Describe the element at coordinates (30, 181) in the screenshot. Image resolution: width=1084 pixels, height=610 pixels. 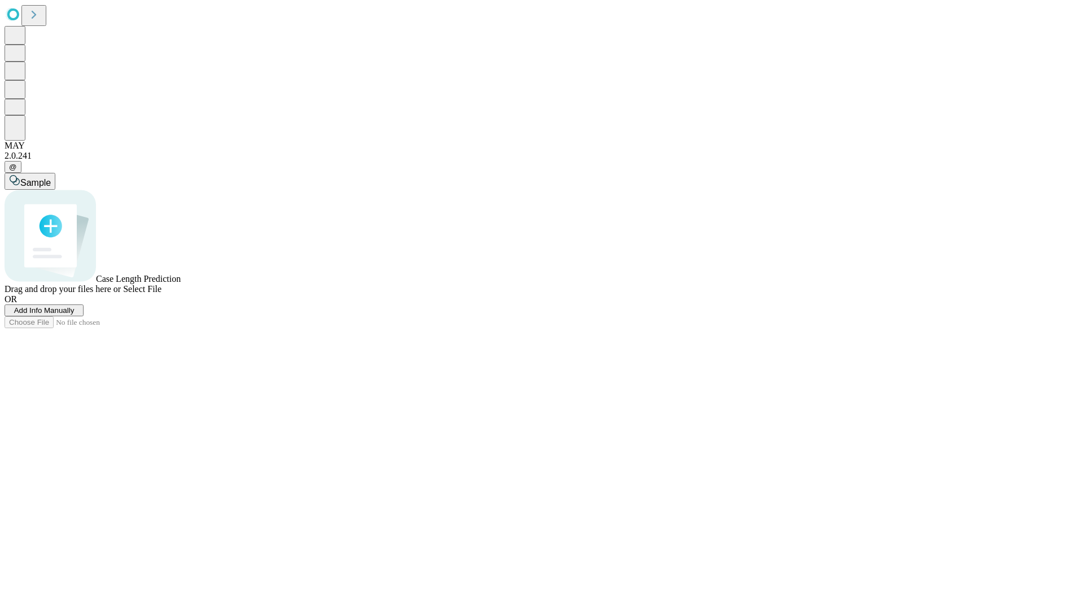
I see `button: Sample` at that location.